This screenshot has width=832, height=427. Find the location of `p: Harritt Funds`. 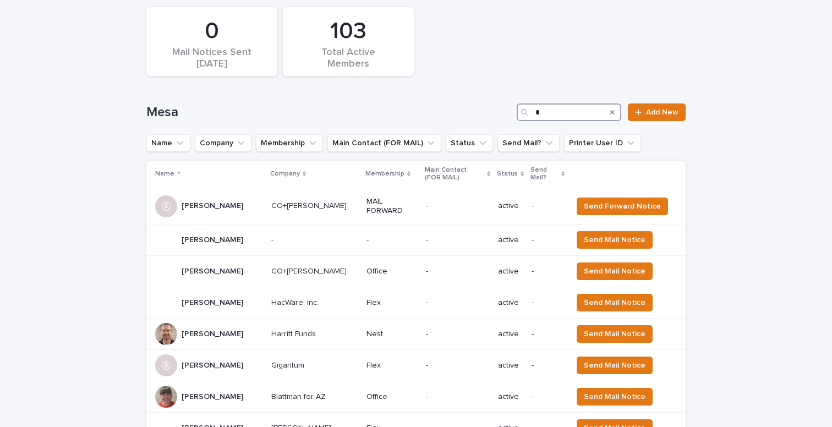

p: Harritt Funds is located at coordinates (294, 333).